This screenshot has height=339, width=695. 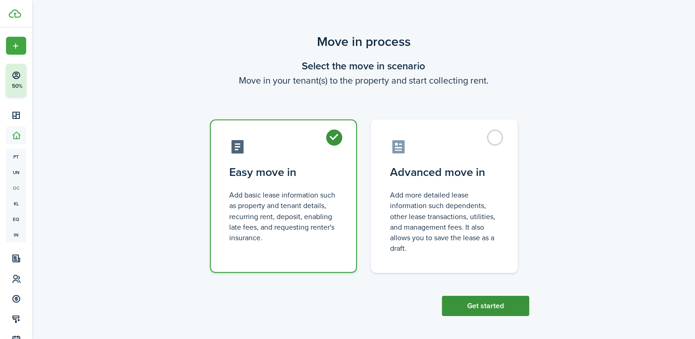 What do you see at coordinates (16, 188) in the screenshot?
I see `a: oc` at bounding box center [16, 188].